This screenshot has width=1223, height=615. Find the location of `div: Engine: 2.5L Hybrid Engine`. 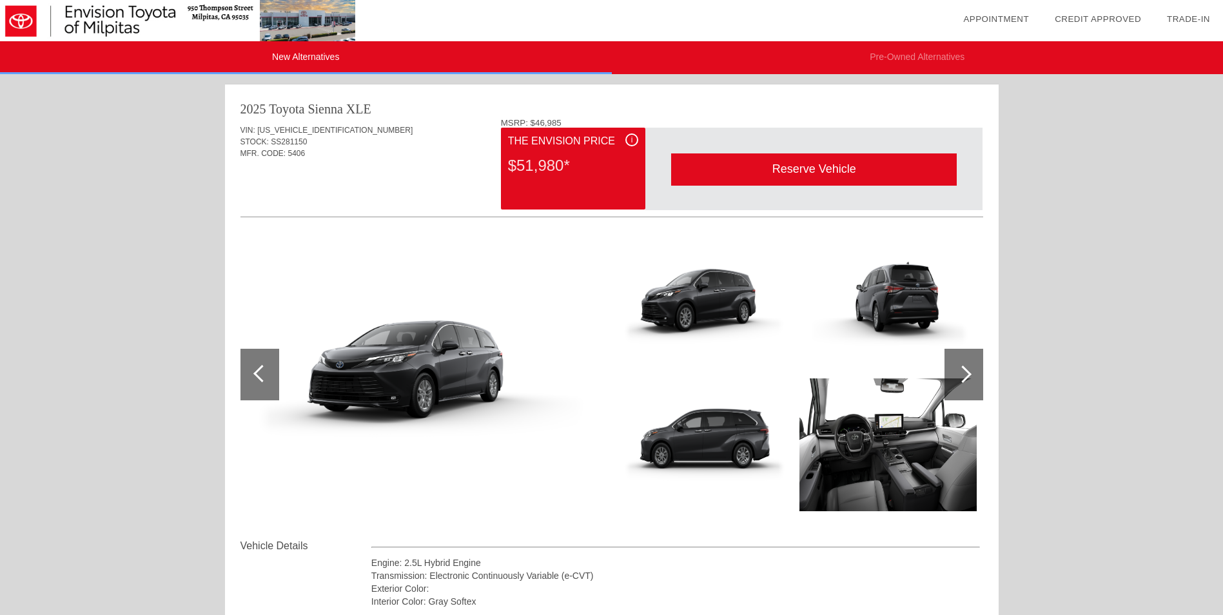

div: Engine: 2.5L Hybrid Engine is located at coordinates (676, 563).